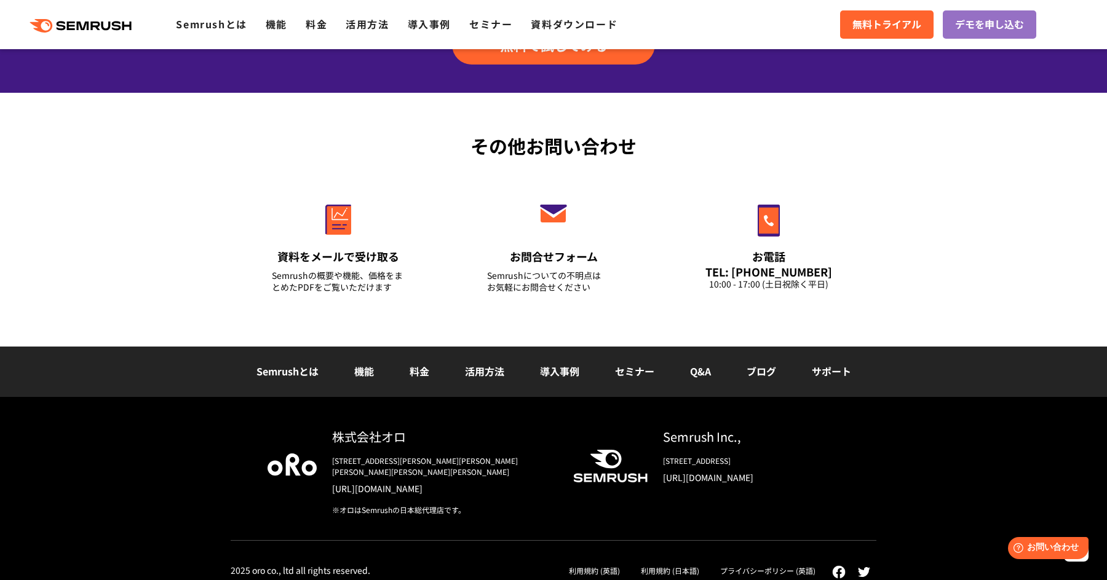  I want to click on div: その他お問い合わせ, so click(553, 146).